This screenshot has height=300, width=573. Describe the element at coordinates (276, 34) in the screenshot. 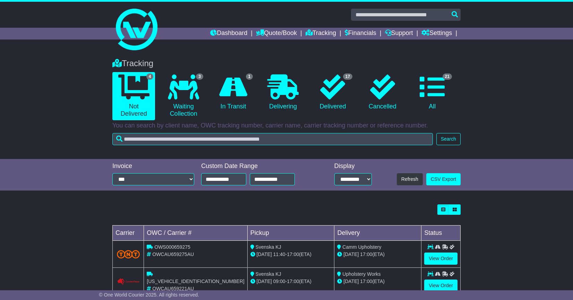

I see `a: Quote/Book` at that location.